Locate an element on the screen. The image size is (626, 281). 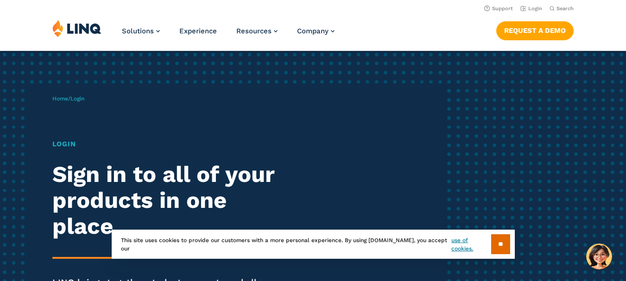
button: Open Search Bar is located at coordinates (562, 8).